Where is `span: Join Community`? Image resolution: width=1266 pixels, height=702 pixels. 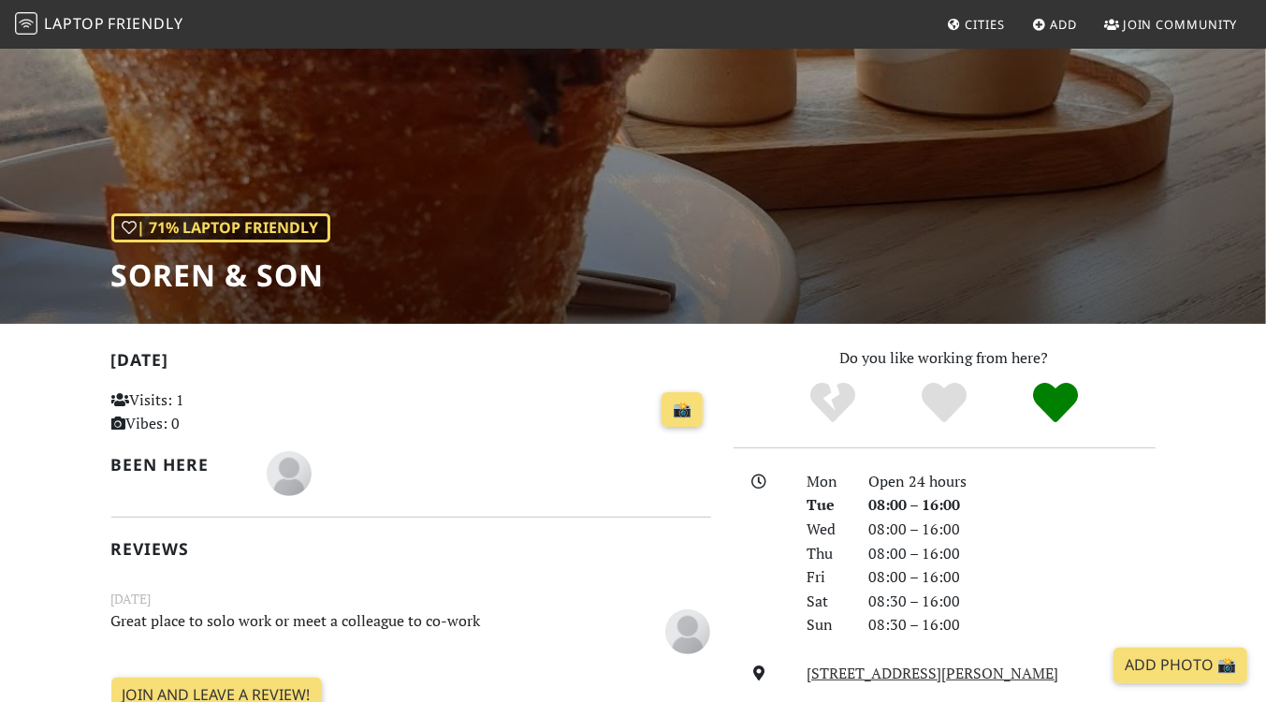
span: Join Community is located at coordinates (1180, 24).